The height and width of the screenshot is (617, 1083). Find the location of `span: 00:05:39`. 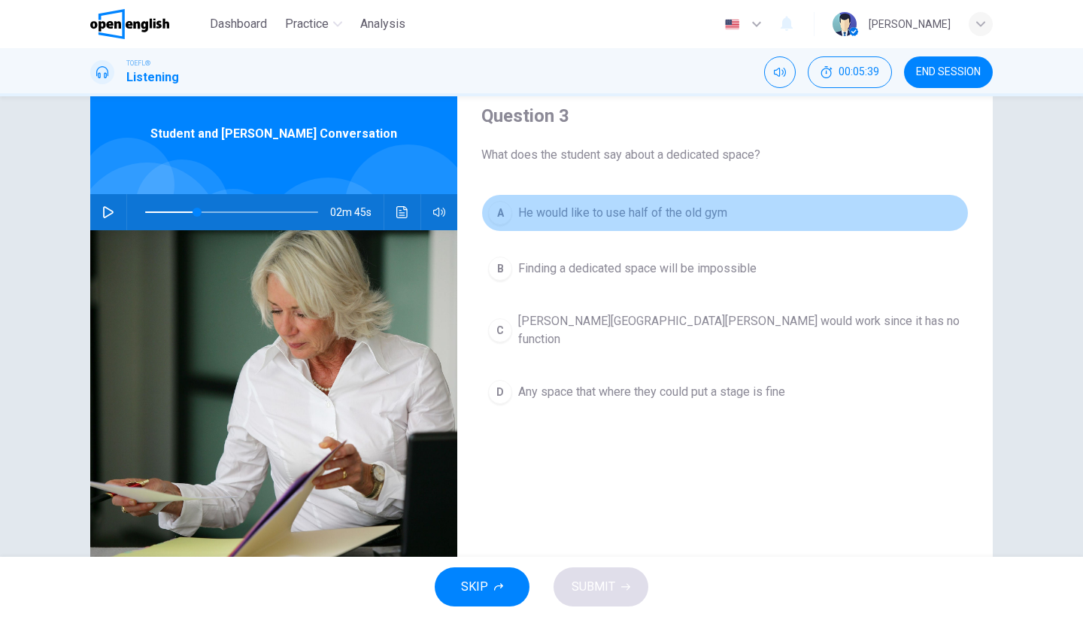

span: 00:05:39 is located at coordinates (859, 72).